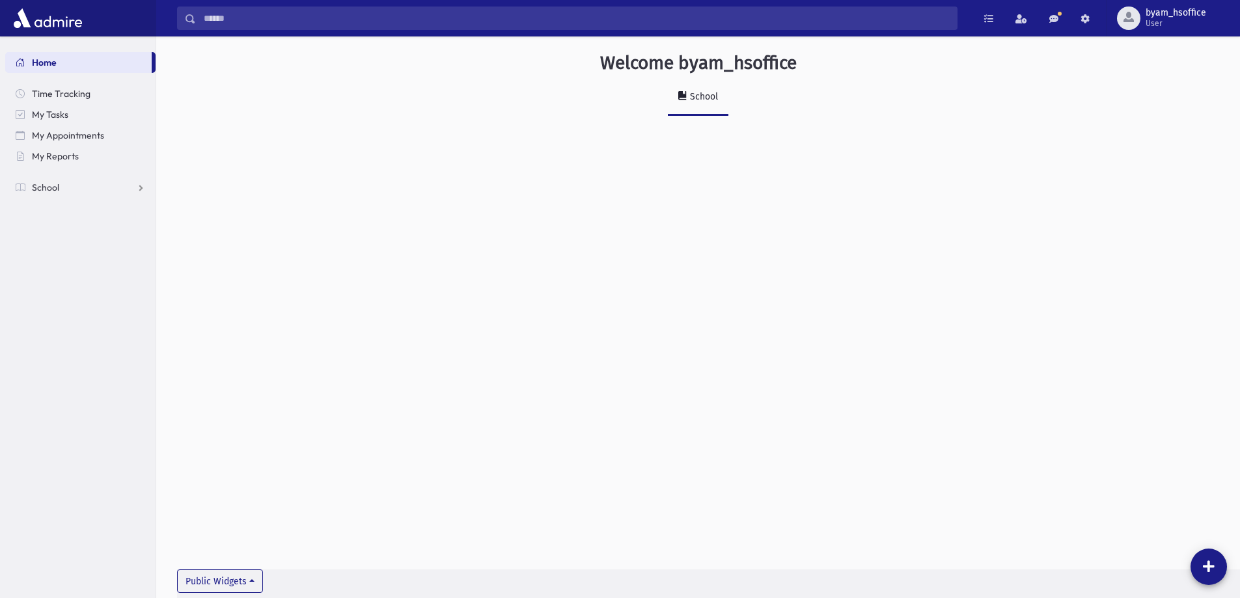  I want to click on span: My Tasks, so click(50, 115).